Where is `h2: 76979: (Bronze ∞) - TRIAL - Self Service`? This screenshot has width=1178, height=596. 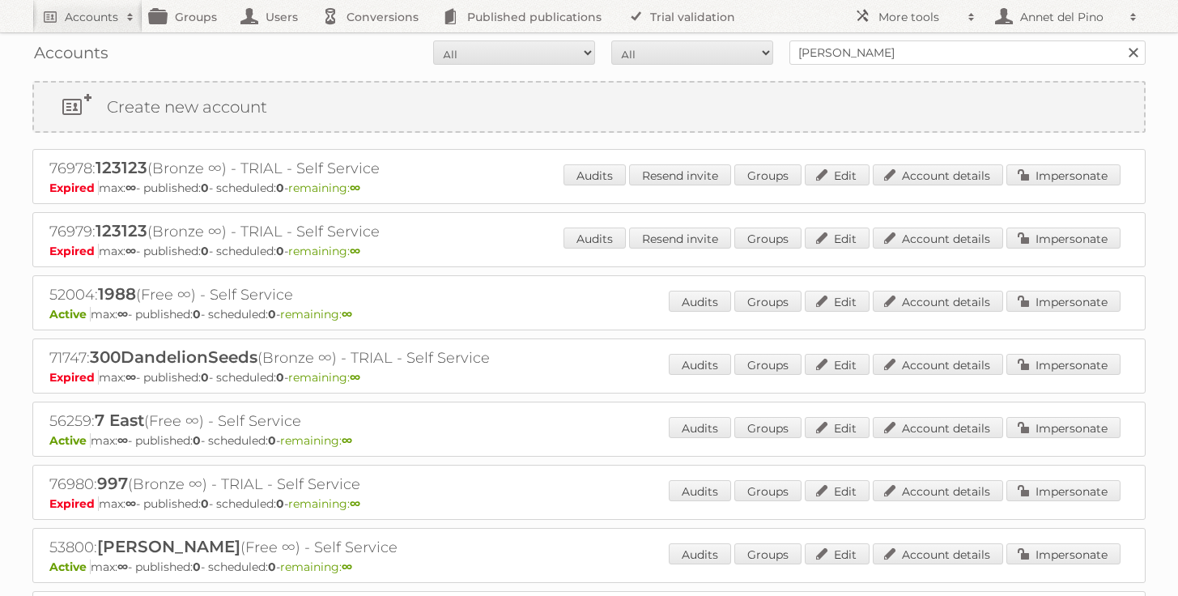 h2: 76979: (Bronze ∞) - TRIAL - Self Service is located at coordinates (333, 231).